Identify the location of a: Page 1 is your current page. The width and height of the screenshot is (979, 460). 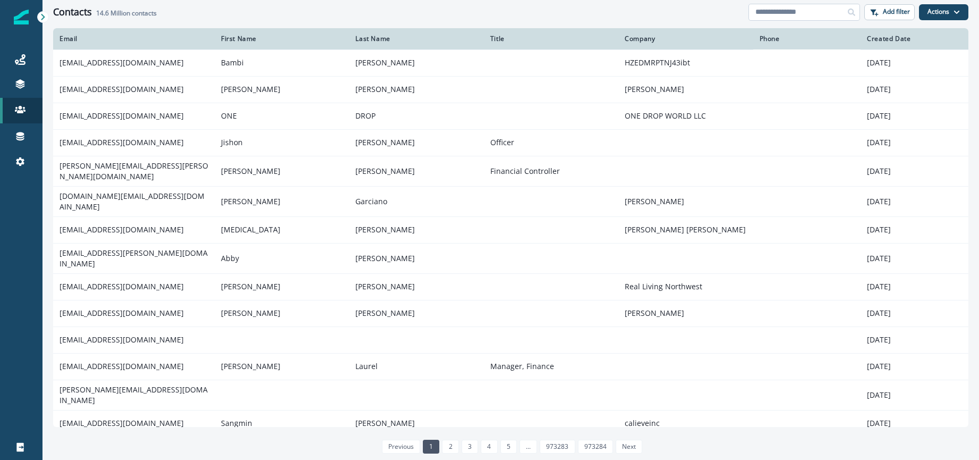
(431, 446).